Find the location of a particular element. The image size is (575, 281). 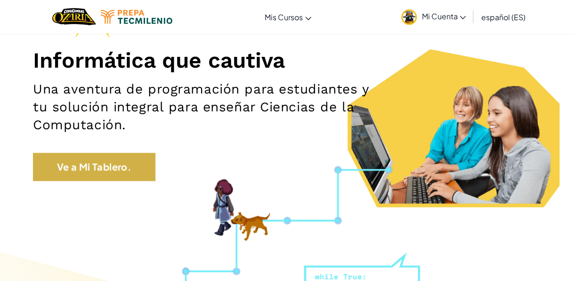

img: Home is located at coordinates (74, 16).